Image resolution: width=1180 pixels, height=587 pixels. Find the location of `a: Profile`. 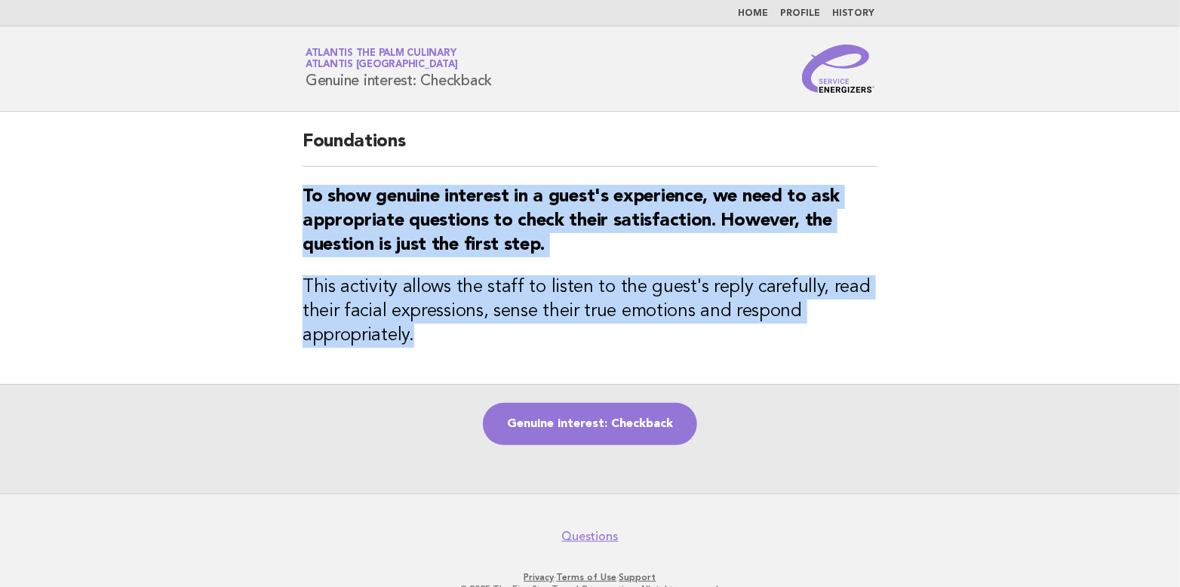

a: Profile is located at coordinates (800, 14).